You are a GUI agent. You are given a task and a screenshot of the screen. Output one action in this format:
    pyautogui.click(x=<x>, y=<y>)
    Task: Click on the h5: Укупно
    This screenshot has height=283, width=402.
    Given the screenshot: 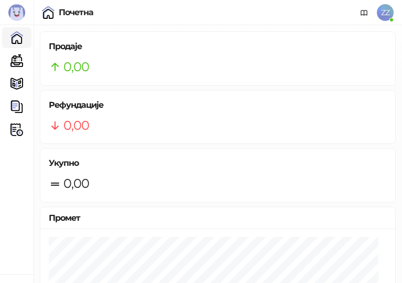 What is the action you would take?
    pyautogui.click(x=217, y=163)
    